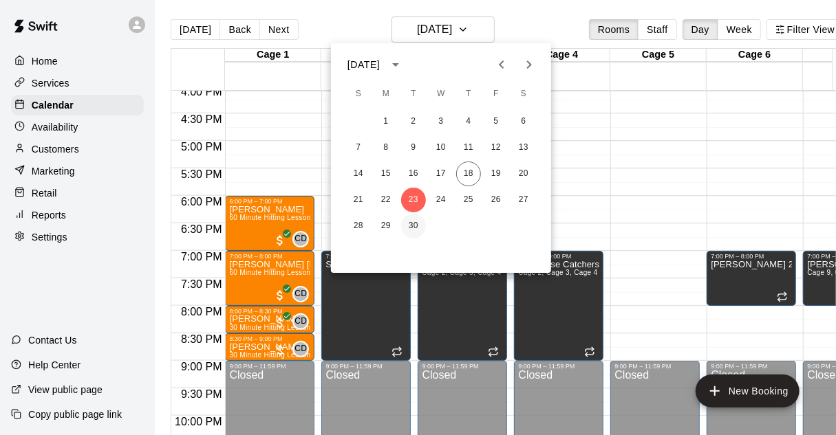 The height and width of the screenshot is (435, 836). What do you see at coordinates (468, 122) in the screenshot?
I see `button: 4` at bounding box center [468, 122].